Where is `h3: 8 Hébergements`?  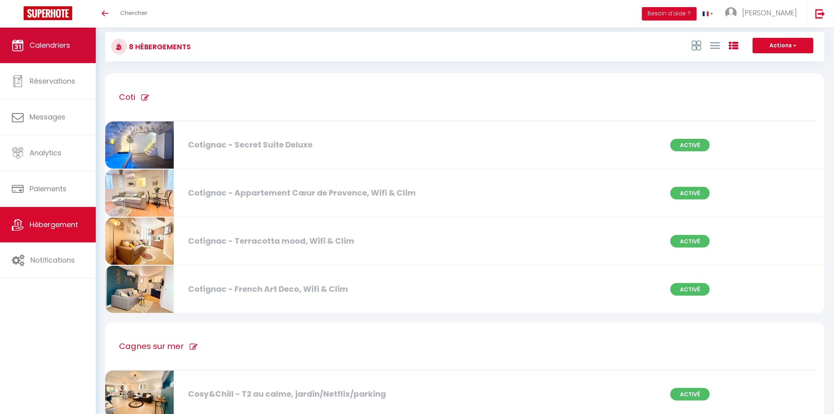
h3: 8 Hébergements is located at coordinates (159, 46).